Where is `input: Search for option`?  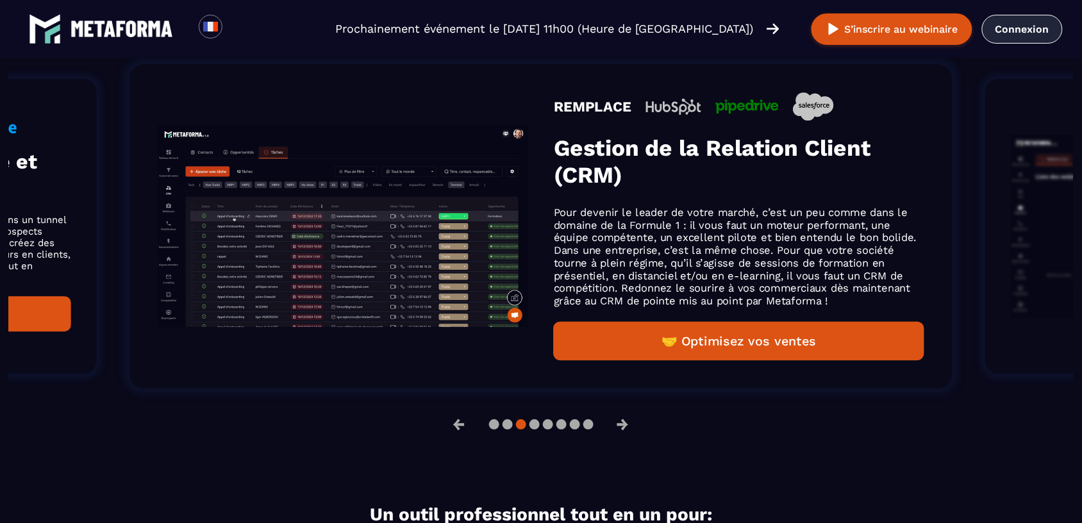 input: Search for option is located at coordinates (238, 29).